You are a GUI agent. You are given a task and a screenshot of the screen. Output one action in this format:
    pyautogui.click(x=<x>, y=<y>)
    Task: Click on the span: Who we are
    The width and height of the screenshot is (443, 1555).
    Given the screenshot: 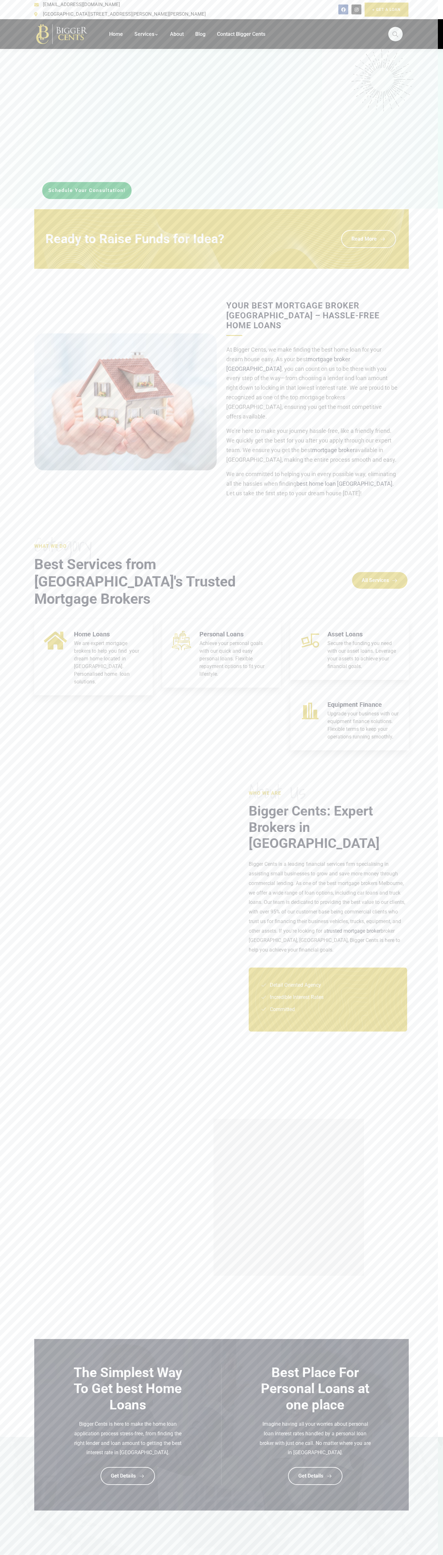 What is the action you would take?
    pyautogui.click(x=265, y=793)
    